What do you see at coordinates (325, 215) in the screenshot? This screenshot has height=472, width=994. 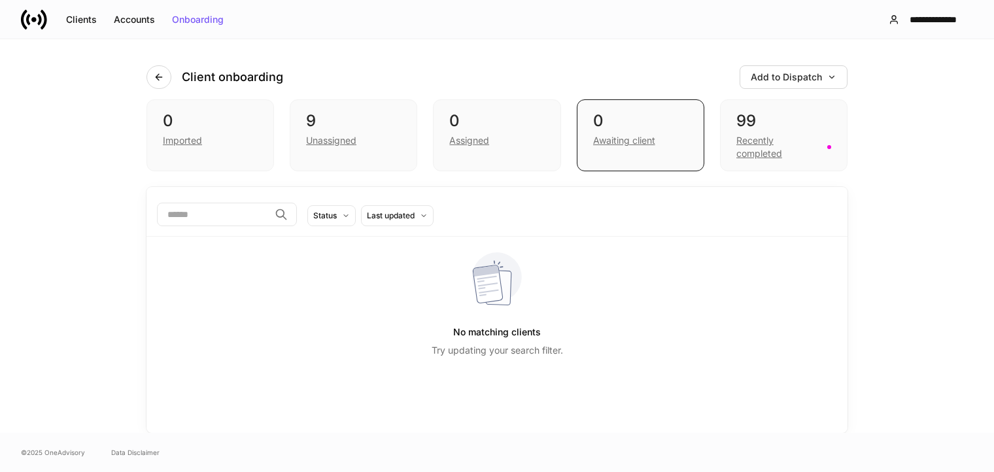 I see `div: Status` at bounding box center [325, 215].